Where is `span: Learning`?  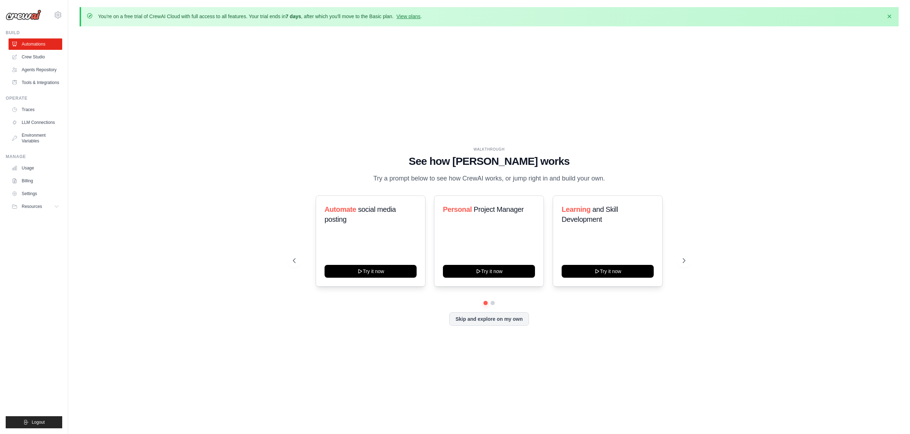
span: Learning is located at coordinates (576, 209).